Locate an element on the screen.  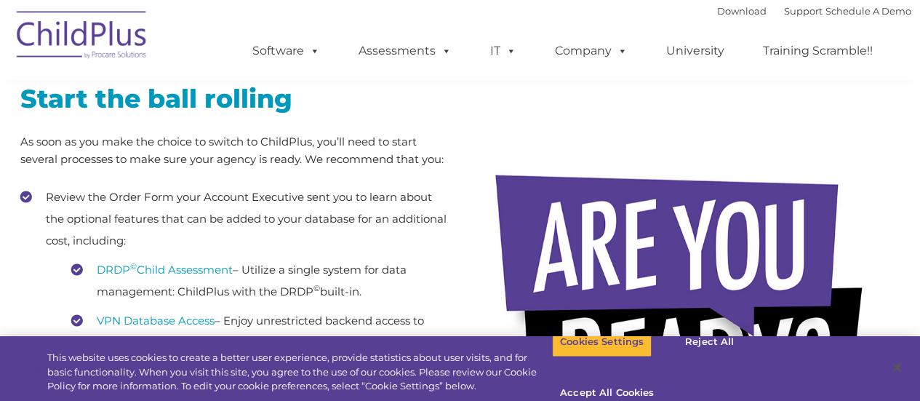
div: This website uses cookies to create a better user experience, provide statistics about user visit... is located at coordinates (300, 372).